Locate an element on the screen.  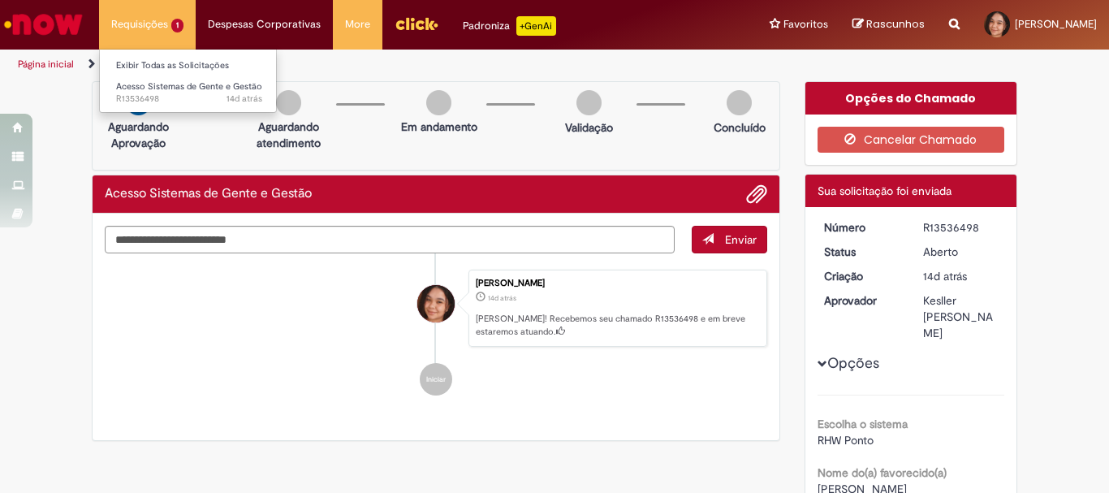
dt: Número is located at coordinates (861, 227).